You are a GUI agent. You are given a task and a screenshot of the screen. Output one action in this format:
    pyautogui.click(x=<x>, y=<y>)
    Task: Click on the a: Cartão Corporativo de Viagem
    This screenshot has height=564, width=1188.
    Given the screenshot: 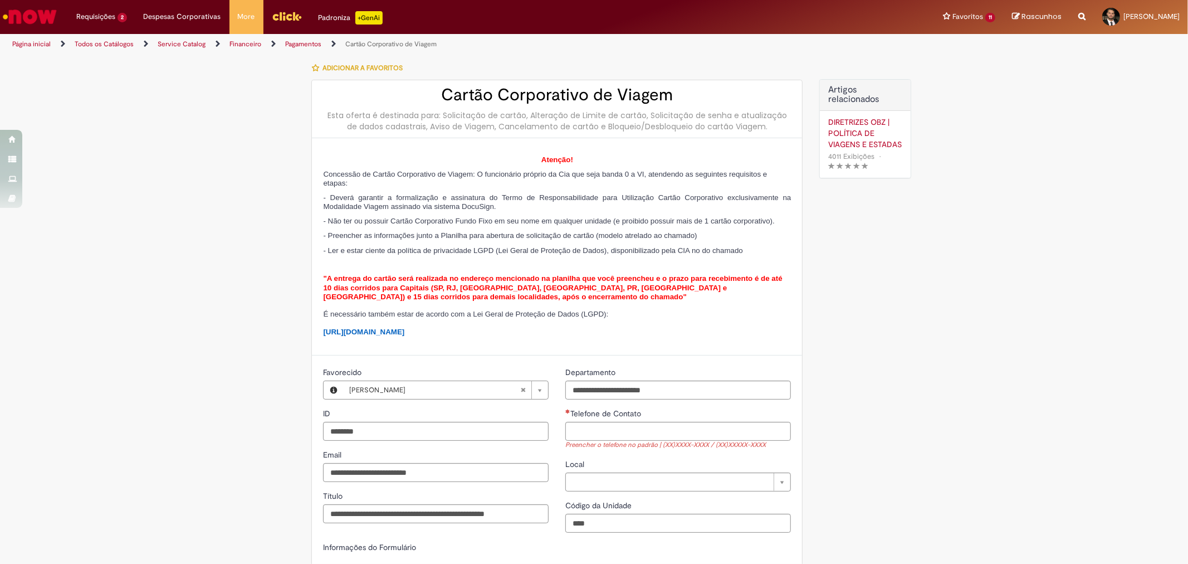 What is the action you would take?
    pyautogui.click(x=391, y=44)
    